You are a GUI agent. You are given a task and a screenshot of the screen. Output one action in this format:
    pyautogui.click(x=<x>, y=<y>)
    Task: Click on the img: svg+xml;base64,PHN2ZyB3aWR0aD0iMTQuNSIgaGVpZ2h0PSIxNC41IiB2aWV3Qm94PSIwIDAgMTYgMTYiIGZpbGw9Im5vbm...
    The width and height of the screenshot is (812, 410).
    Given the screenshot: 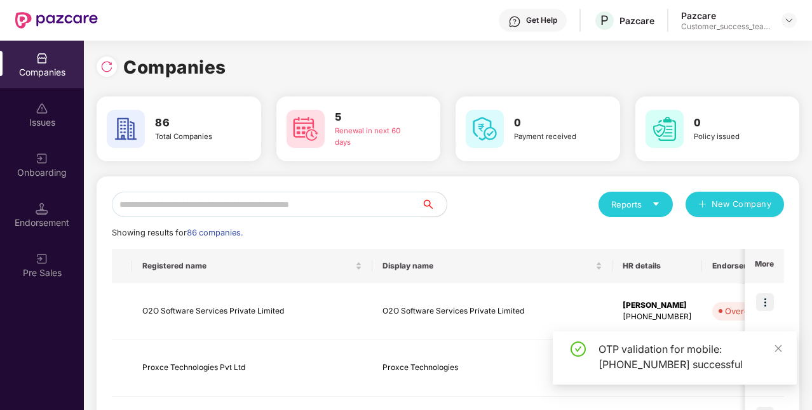 What is the action you would take?
    pyautogui.click(x=42, y=209)
    